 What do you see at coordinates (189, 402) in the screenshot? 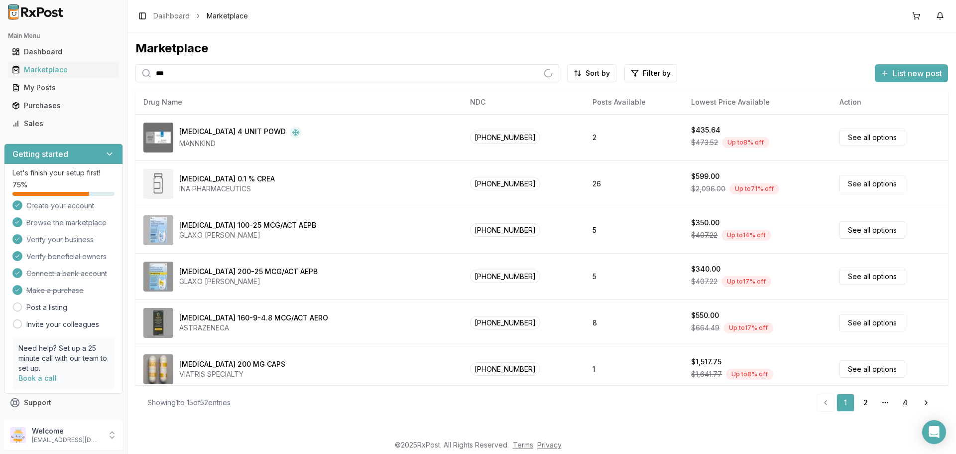
I see `div: Showing 1 to 15 of 52 entries` at bounding box center [189, 402].